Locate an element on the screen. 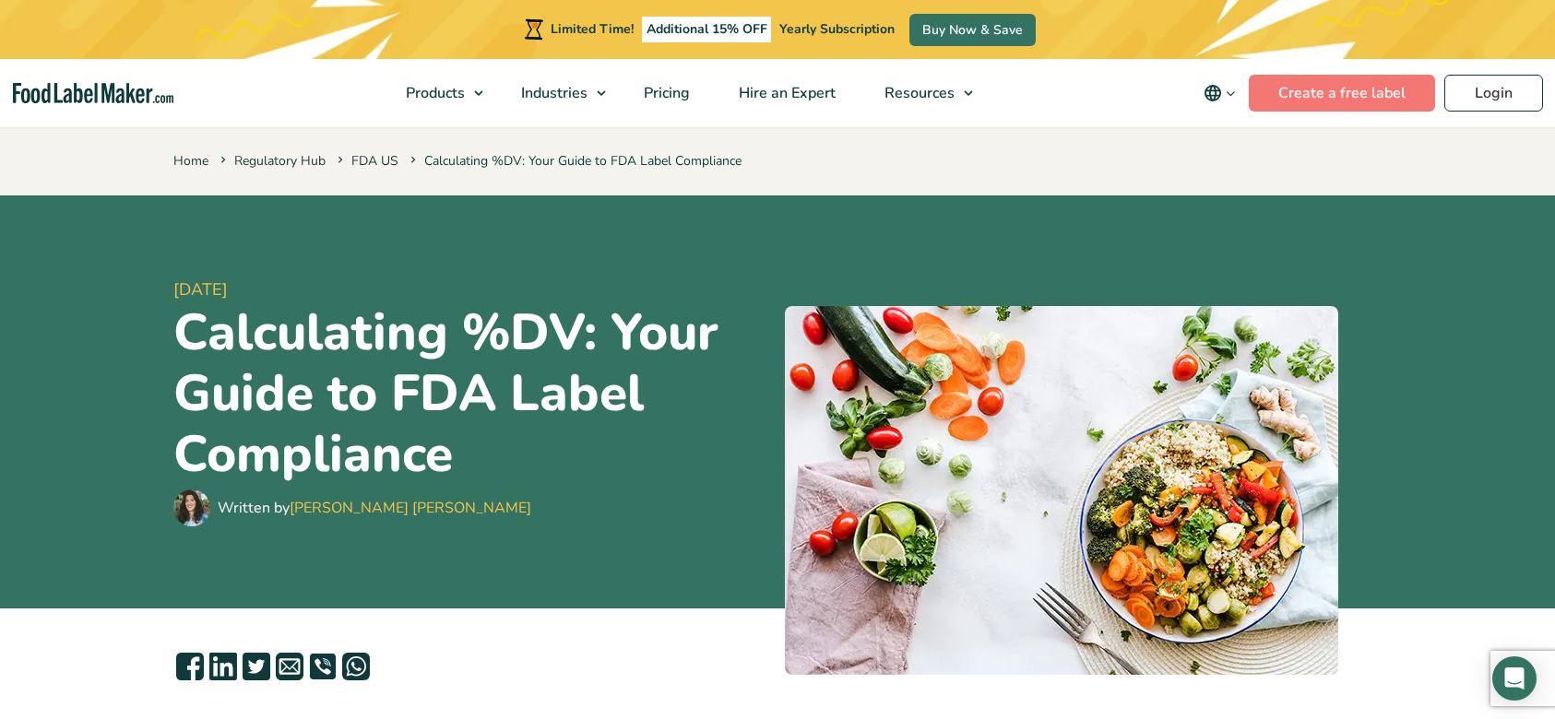 This screenshot has height=719, width=1555. span: Calculating %DV: Your Guide to FDA Label Compliance is located at coordinates (574, 160).